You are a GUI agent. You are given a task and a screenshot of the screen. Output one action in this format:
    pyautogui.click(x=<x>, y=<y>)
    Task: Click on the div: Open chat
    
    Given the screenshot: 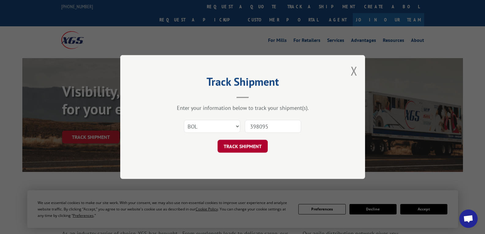 What is the action you would take?
    pyautogui.click(x=468, y=219)
    